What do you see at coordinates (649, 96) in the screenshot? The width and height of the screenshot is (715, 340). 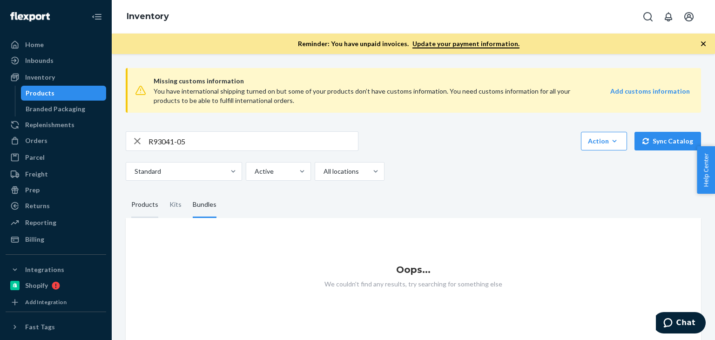 I see `a: Add customs information` at bounding box center [649, 96].